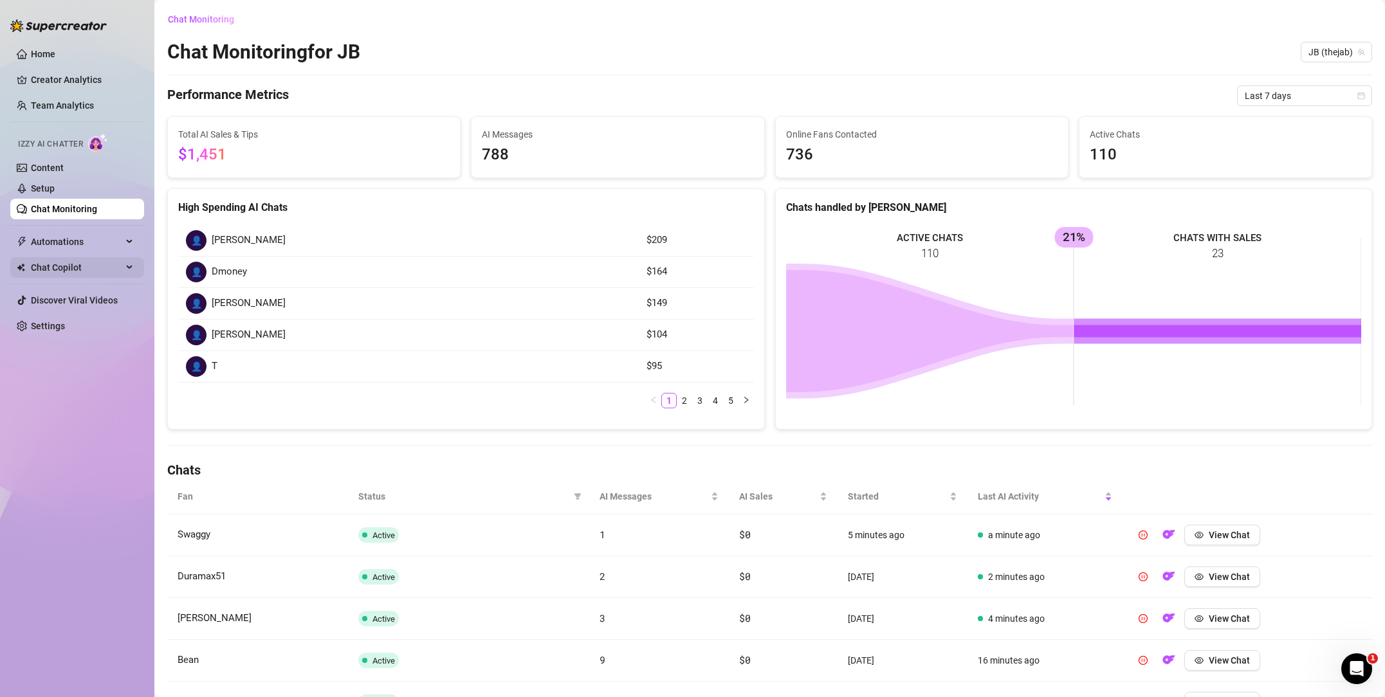 The image size is (1385, 697). What do you see at coordinates (214, 367) in the screenshot?
I see `span: T` at bounding box center [214, 367].